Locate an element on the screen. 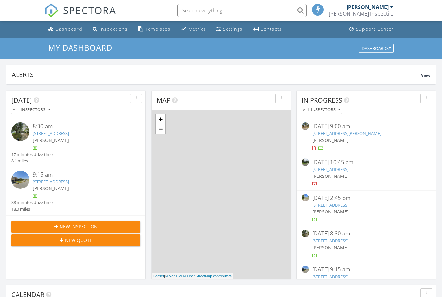 The width and height of the screenshot is (442, 297). div: Kelly Inspections LLC is located at coordinates (361, 14).